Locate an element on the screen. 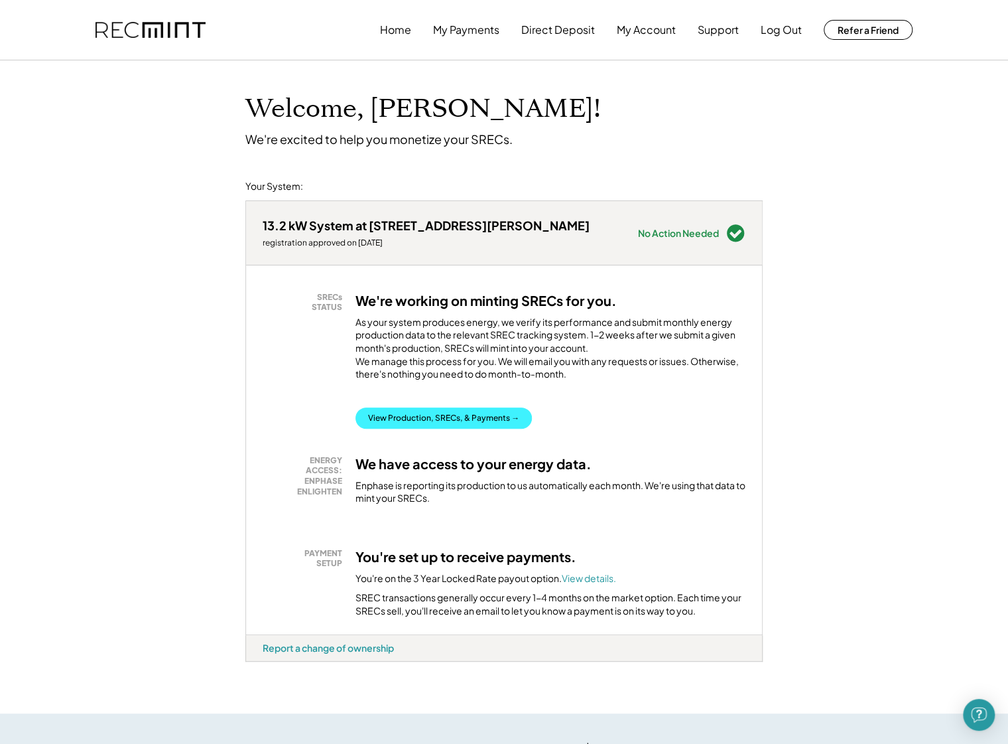  a: View details. is located at coordinates (589, 578).